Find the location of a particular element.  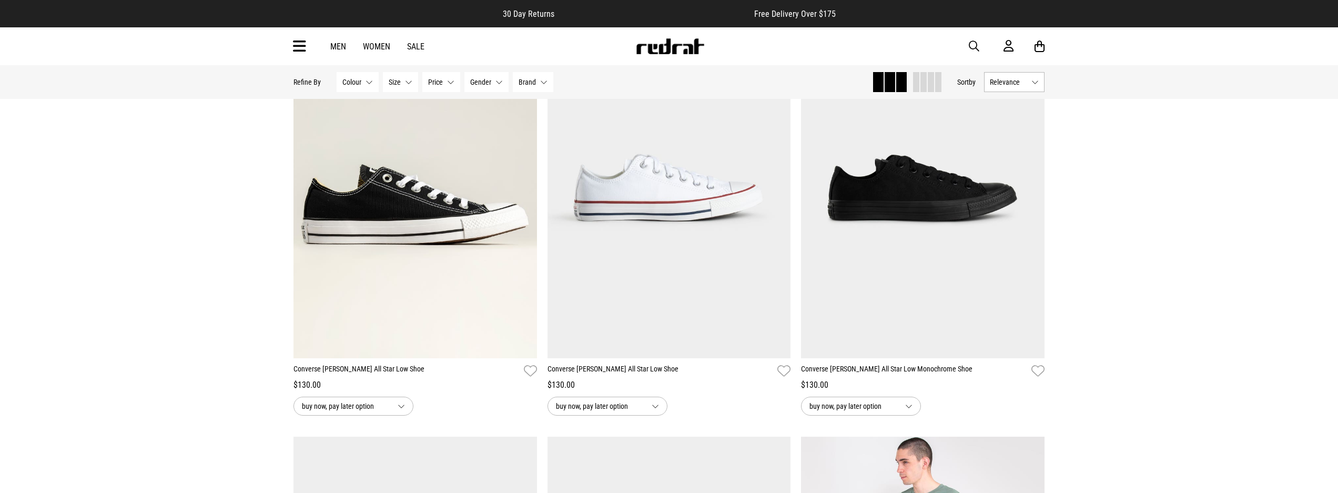

span: Colour is located at coordinates (352, 82).